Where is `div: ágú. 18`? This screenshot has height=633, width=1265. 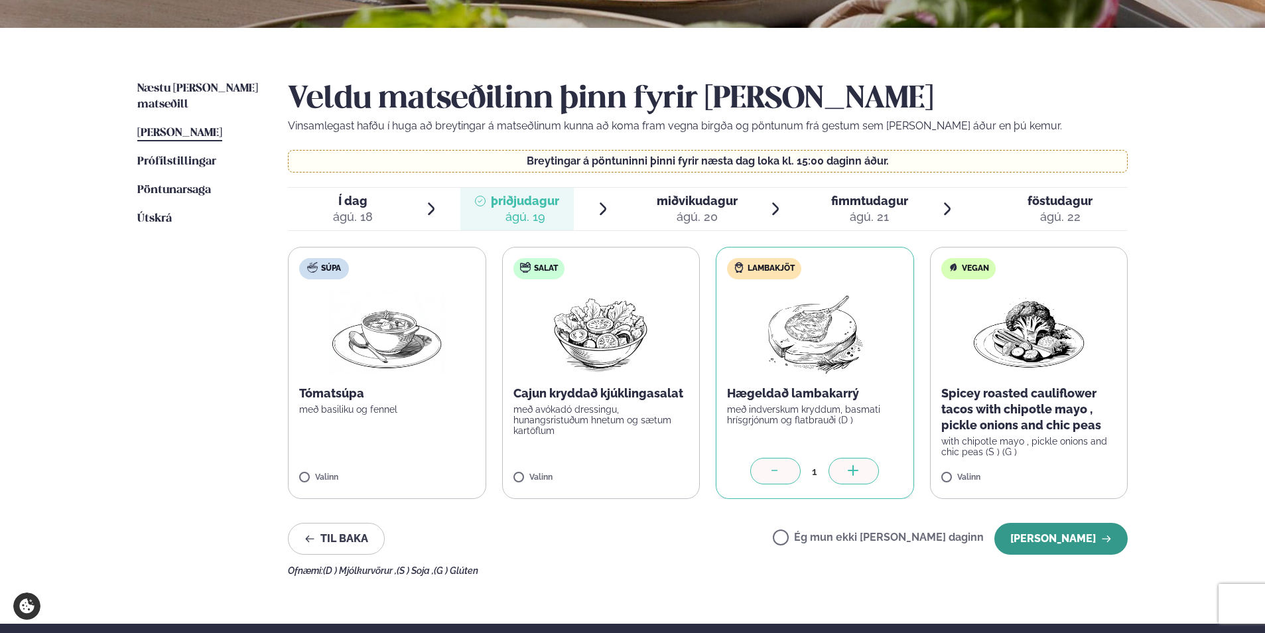 div: ágú. 18 is located at coordinates (353, 217).